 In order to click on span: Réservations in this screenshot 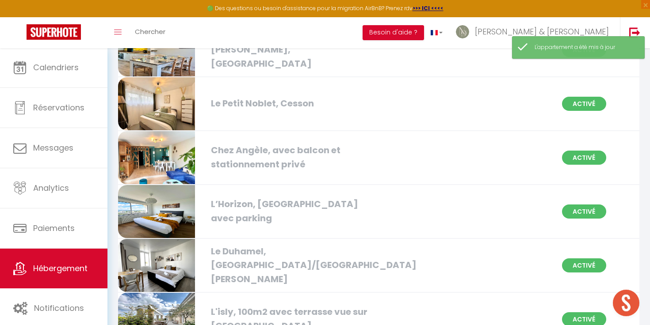, I will do `click(59, 107)`.